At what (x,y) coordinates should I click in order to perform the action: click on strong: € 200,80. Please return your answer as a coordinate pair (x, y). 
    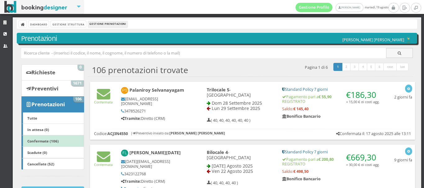
    Looking at the image, I should click on (326, 159).